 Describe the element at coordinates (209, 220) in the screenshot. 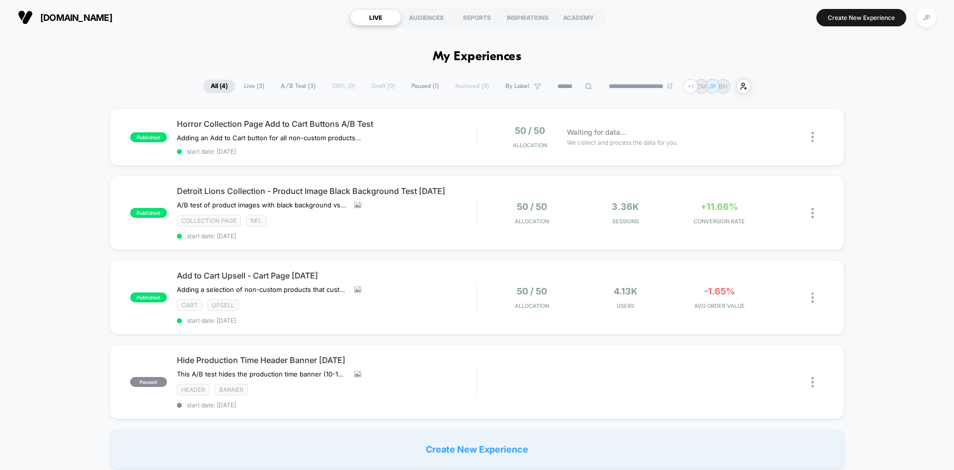

I see `span: Collection Page` at that location.